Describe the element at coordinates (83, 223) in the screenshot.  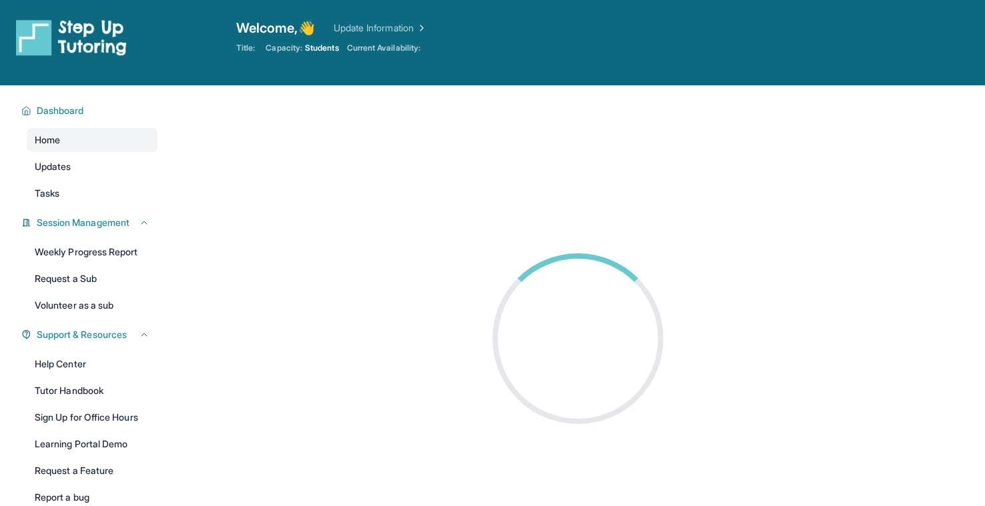
I see `span: Session Management` at that location.